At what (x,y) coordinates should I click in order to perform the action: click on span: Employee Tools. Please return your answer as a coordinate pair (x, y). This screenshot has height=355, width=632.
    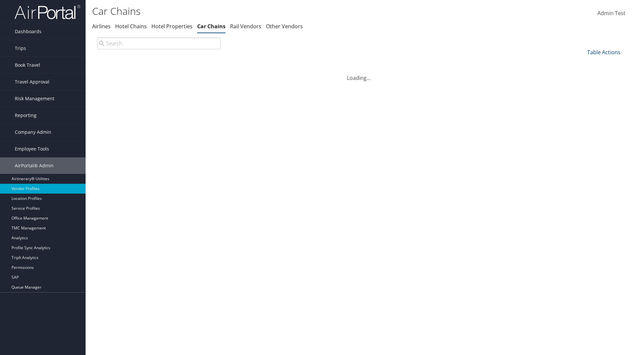
    Looking at the image, I should click on (32, 149).